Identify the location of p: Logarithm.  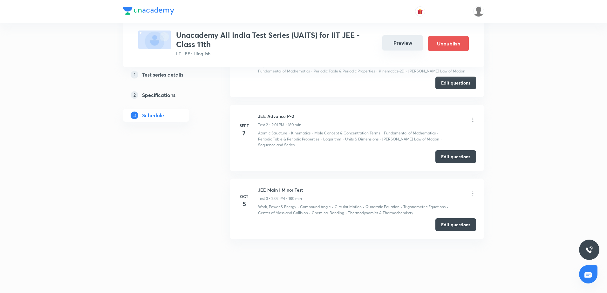
(332, 139).